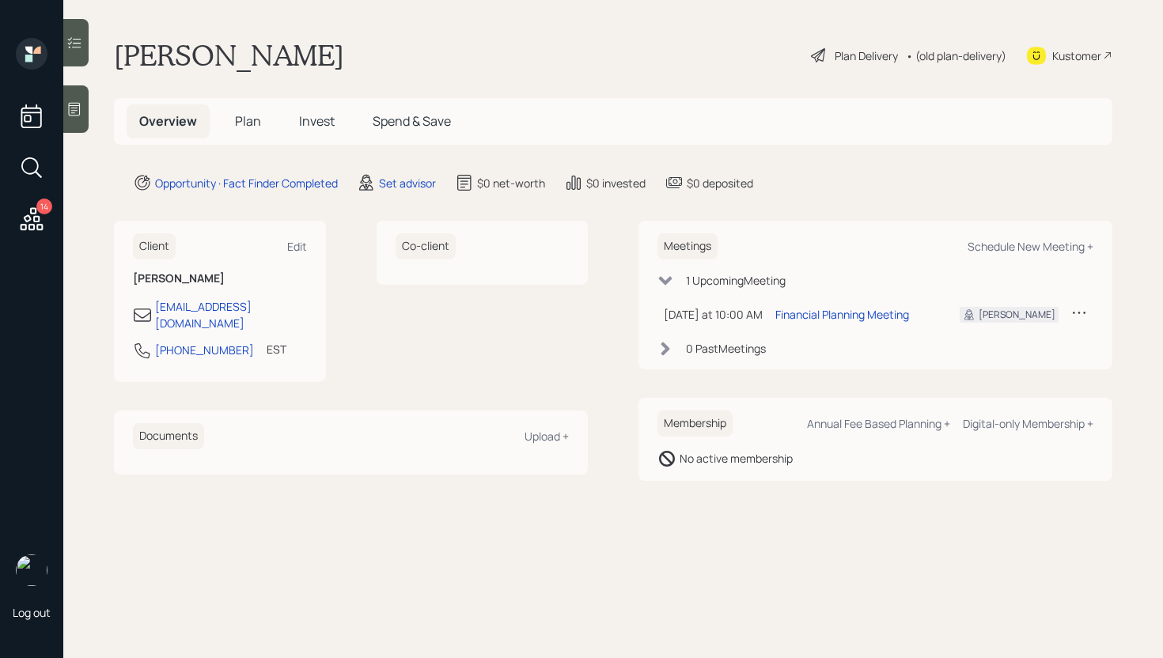 The width and height of the screenshot is (1163, 658). I want to click on div: $0 deposited, so click(720, 183).